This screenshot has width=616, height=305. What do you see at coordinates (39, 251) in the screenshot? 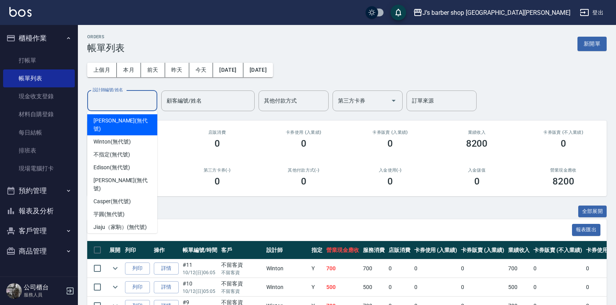
I see `button: 商品管理` at bounding box center [39, 251].